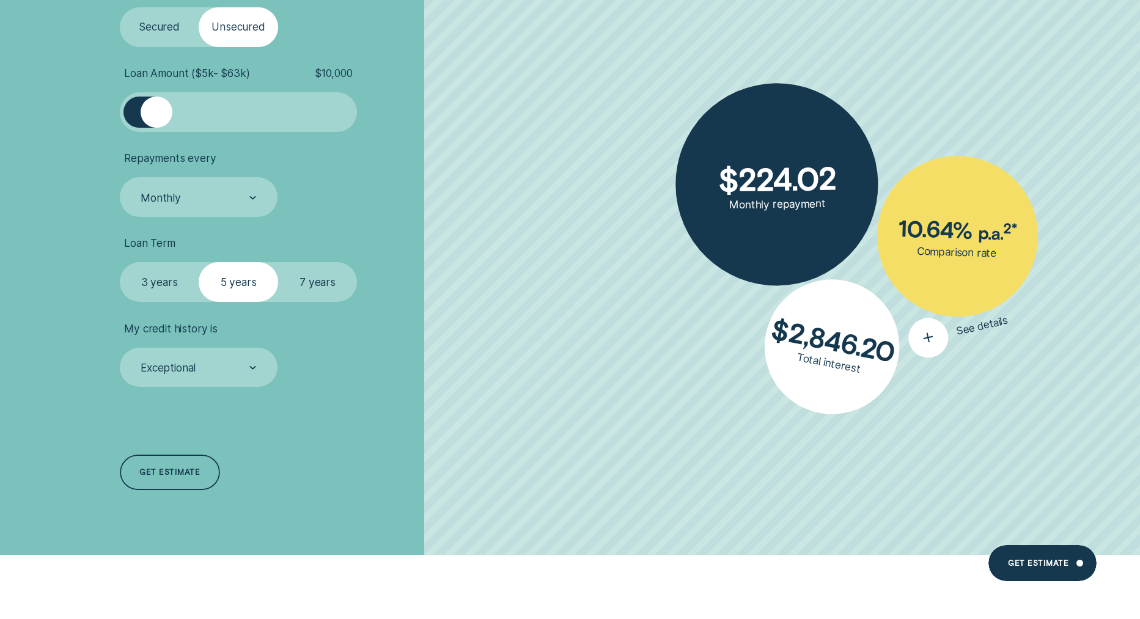 This screenshot has height=619, width=1140. What do you see at coordinates (149, 243) in the screenshot?
I see `span: Loan Term` at bounding box center [149, 243].